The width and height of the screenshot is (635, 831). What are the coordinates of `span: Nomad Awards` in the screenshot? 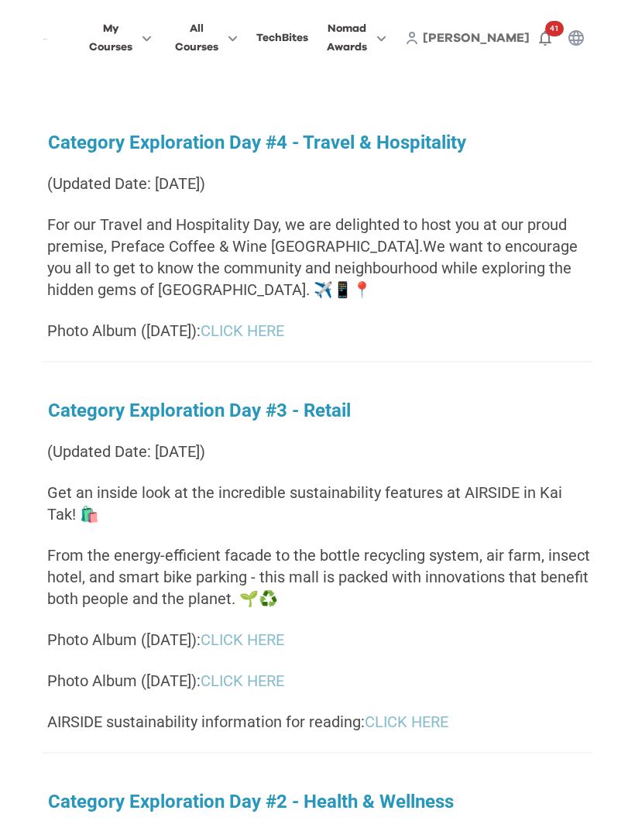 It's located at (347, 38).